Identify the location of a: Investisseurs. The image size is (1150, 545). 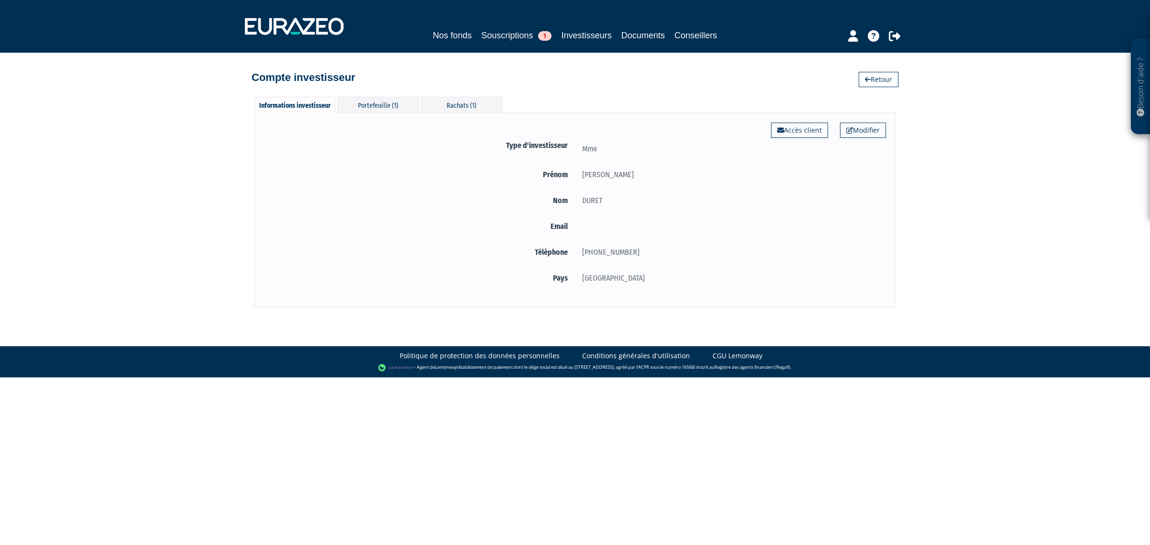
(586, 36).